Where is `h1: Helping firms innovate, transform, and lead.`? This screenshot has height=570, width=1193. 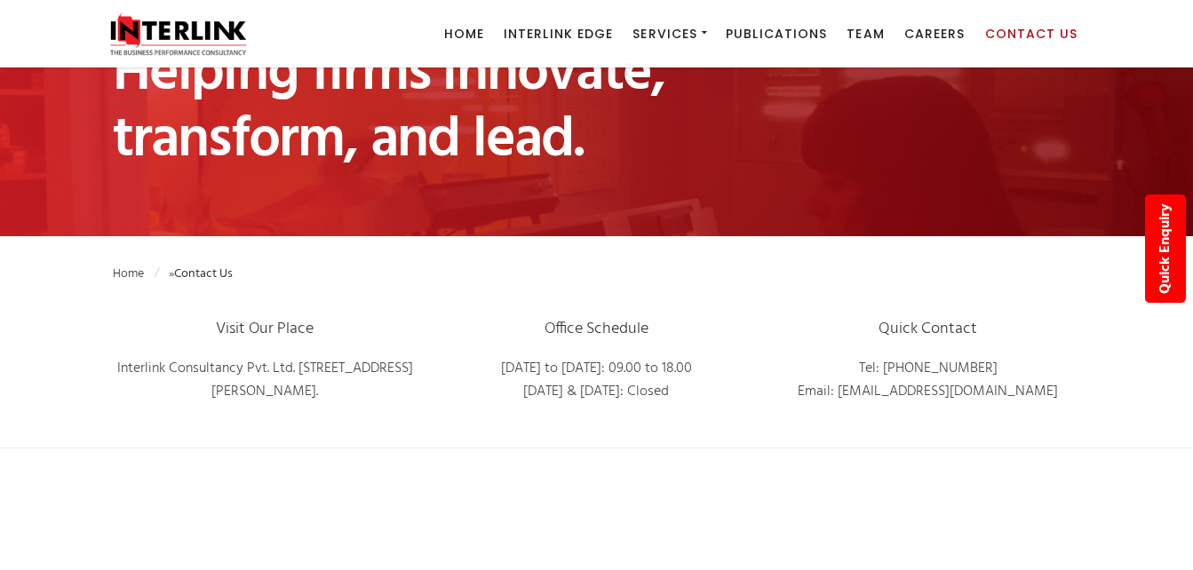
h1: Helping firms innovate, transform, and lead. is located at coordinates (437, 107).